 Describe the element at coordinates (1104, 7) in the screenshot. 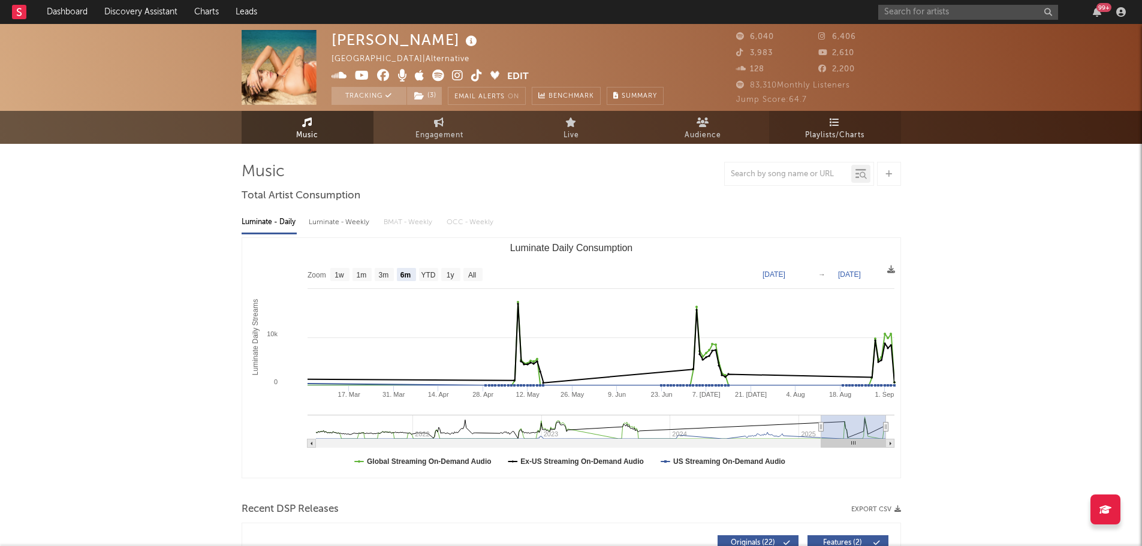

I see `div: 99 +` at that location.